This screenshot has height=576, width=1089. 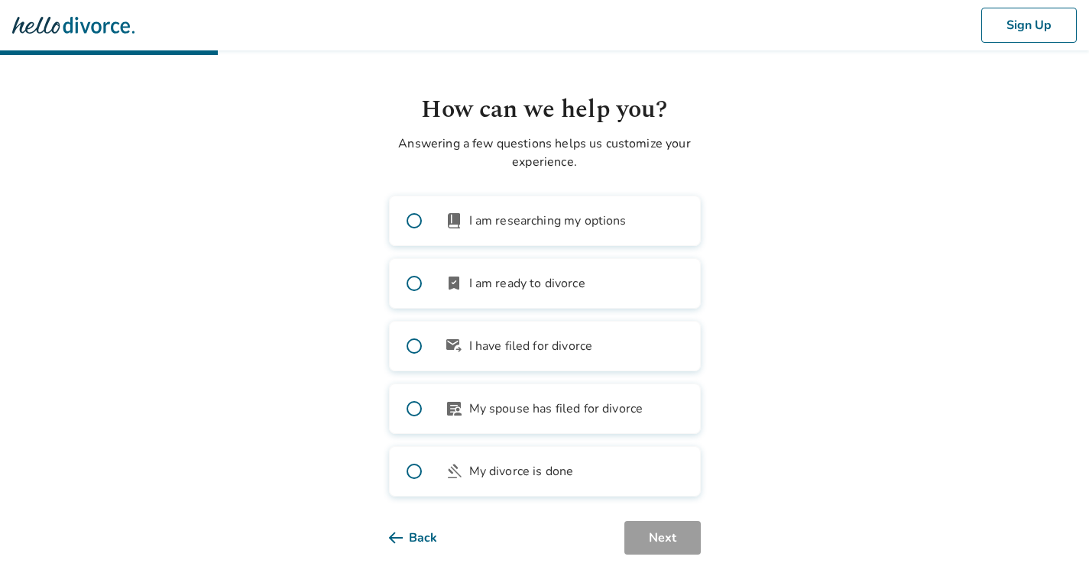 I want to click on button: Back, so click(x=425, y=538).